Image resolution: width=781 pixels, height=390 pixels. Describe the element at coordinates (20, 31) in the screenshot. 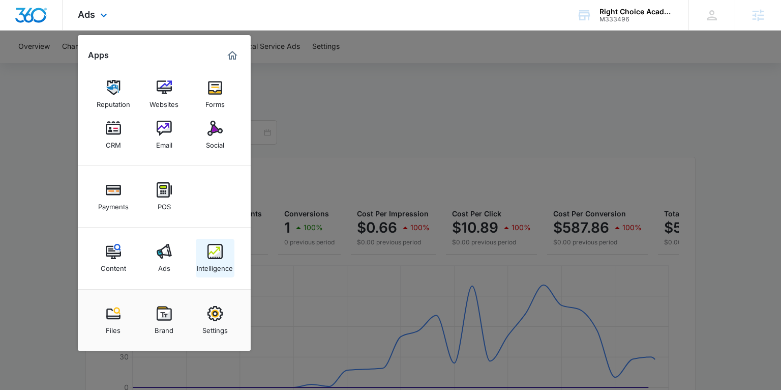

I see `img: website_grey.svg` at that location.